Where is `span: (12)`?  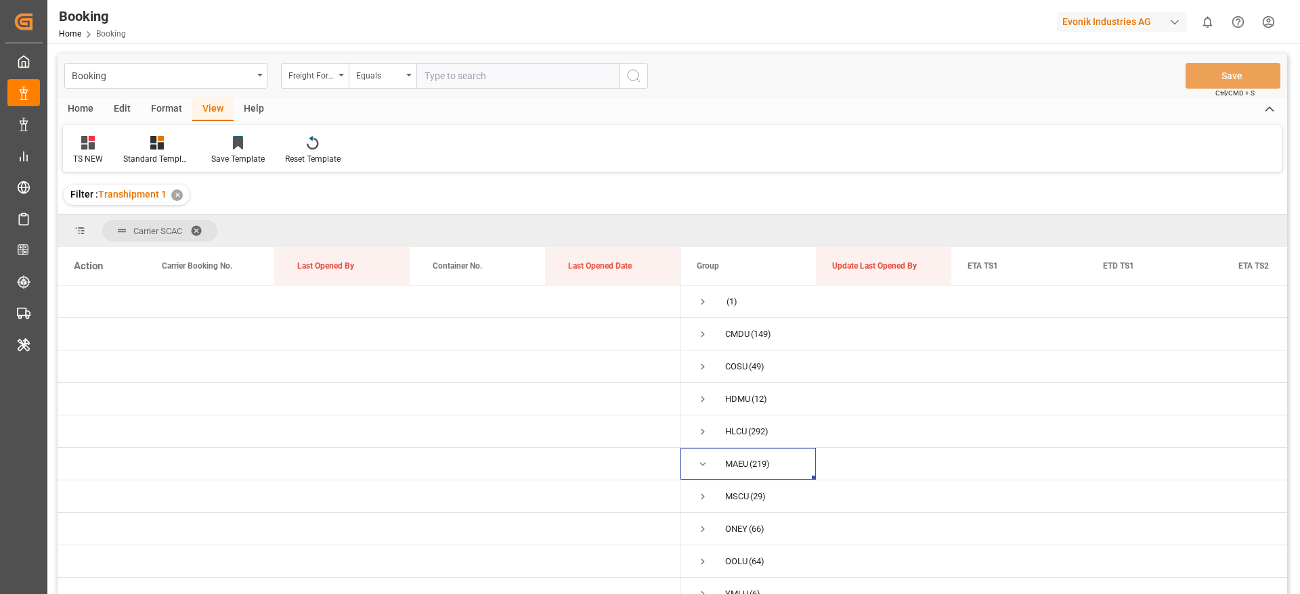
span: (12) is located at coordinates (759, 399).